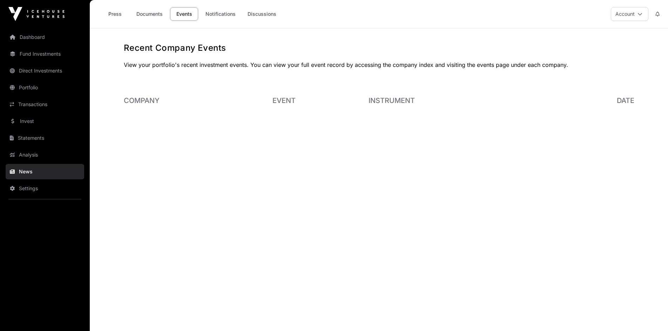 The height and width of the screenshot is (331, 668). I want to click on a: Documents, so click(149, 14).